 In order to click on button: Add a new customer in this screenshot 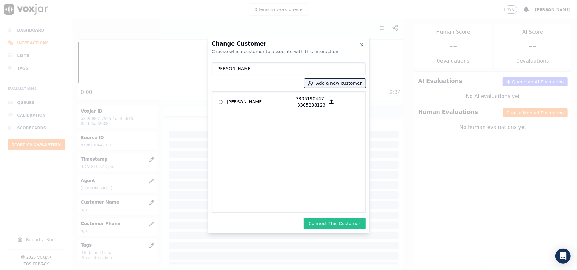, I will do `click(335, 83)`.